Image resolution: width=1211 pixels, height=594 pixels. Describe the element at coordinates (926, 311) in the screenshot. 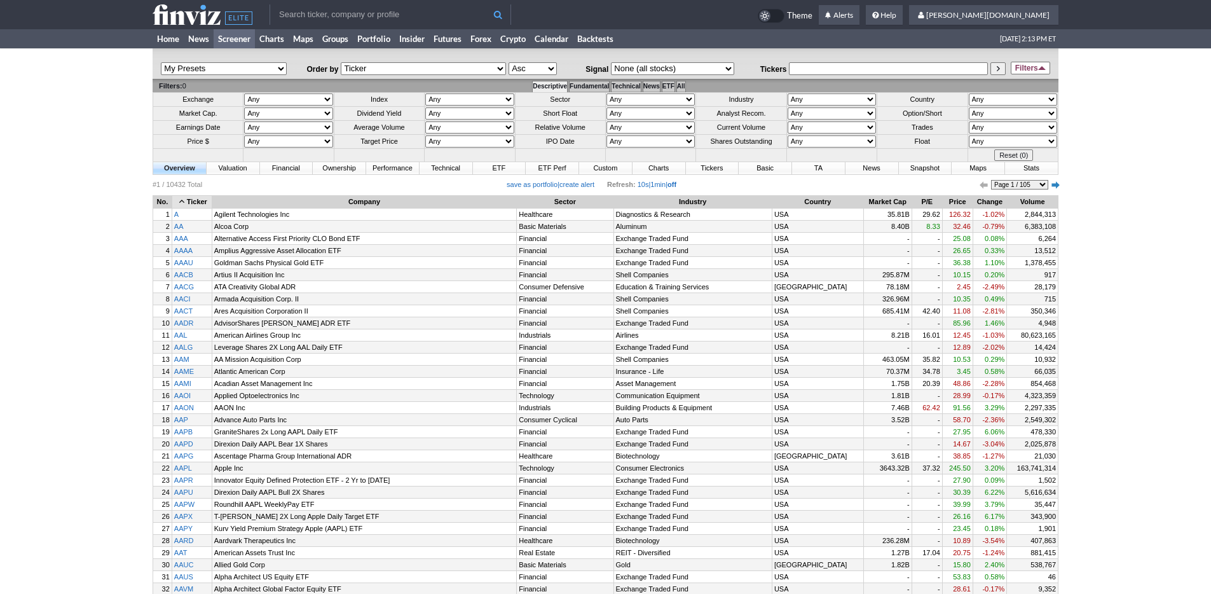

I see `a: 42.40` at that location.